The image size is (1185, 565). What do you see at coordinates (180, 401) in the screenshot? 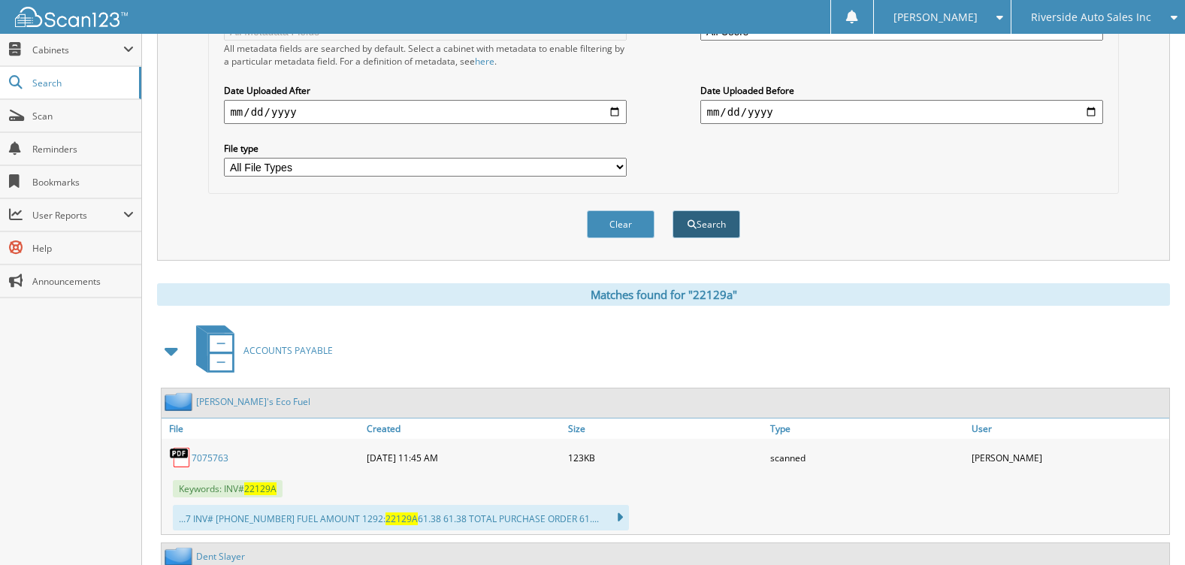
I see `img: folder2.png` at bounding box center [180, 401].